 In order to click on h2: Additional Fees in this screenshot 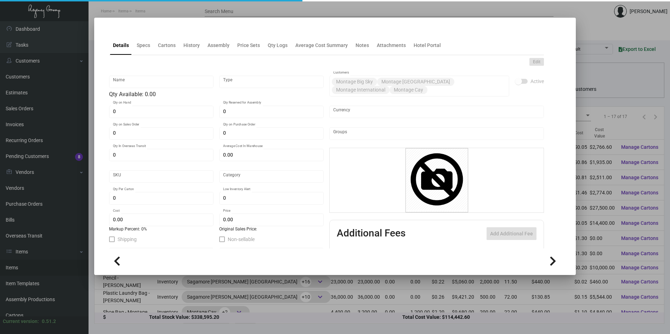, I will do `click(371, 234)`.